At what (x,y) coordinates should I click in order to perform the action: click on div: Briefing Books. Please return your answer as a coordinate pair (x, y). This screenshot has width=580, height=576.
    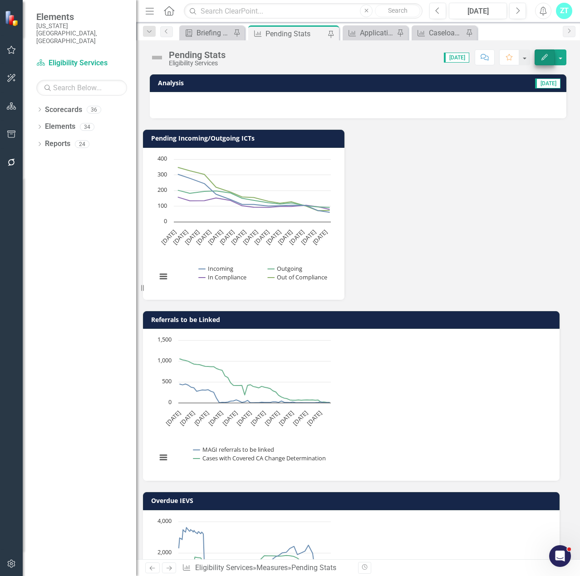
    Looking at the image, I should click on (214, 33).